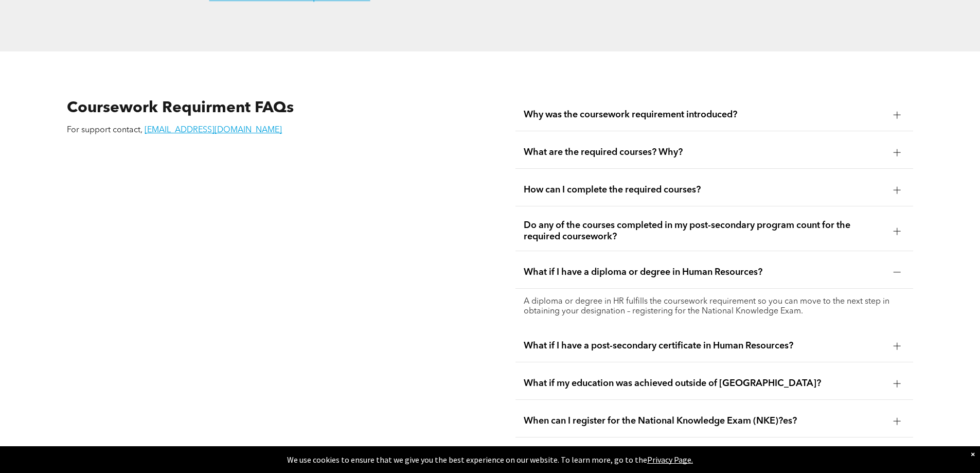 This screenshot has width=980, height=473. I want to click on span: Coursework Requirment FAQs, so click(180, 108).